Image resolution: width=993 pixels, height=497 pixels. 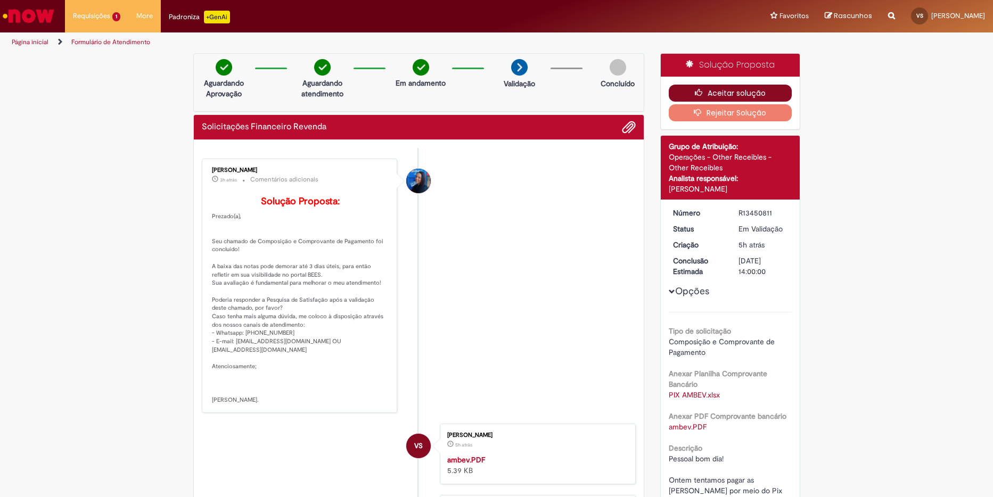 What do you see at coordinates (730, 178) in the screenshot?
I see `div: Analista responsável:` at bounding box center [730, 178].